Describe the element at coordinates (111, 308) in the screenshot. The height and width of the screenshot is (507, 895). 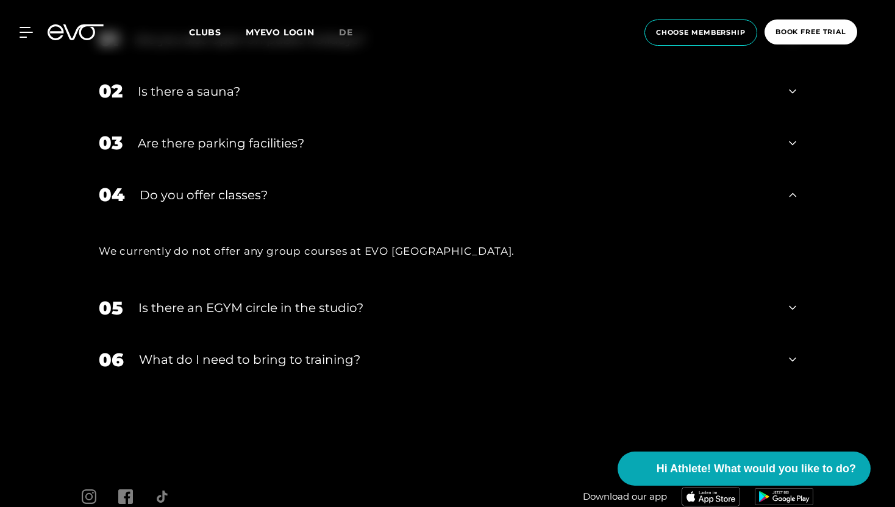
I see `div: 05` at that location.